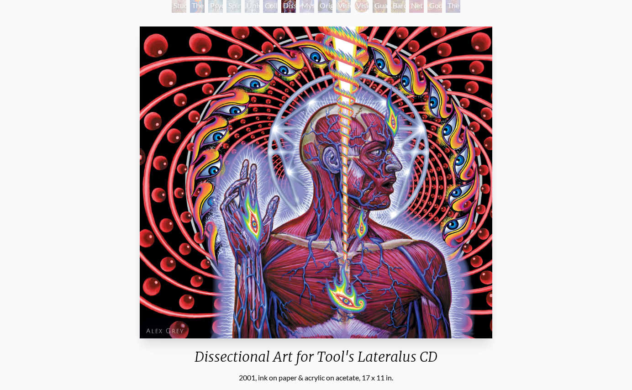  I want to click on div: Dissectional Art for Tool's Lateralus CD, so click(316, 360).